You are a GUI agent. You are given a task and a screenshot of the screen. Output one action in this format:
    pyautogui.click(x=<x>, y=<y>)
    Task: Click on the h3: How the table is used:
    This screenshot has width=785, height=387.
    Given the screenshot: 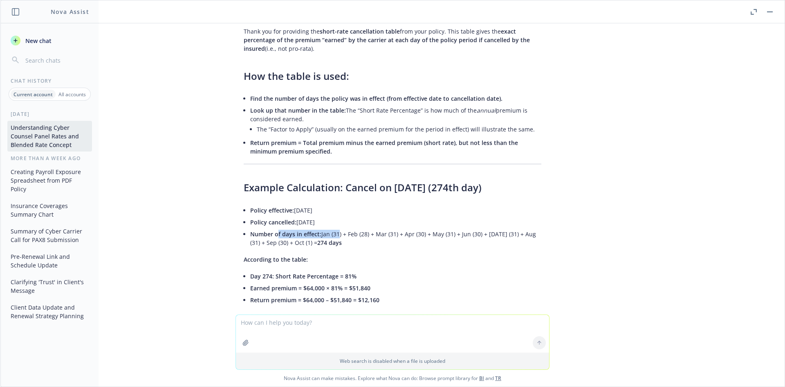 What is the action you would take?
    pyautogui.click(x=393, y=76)
    